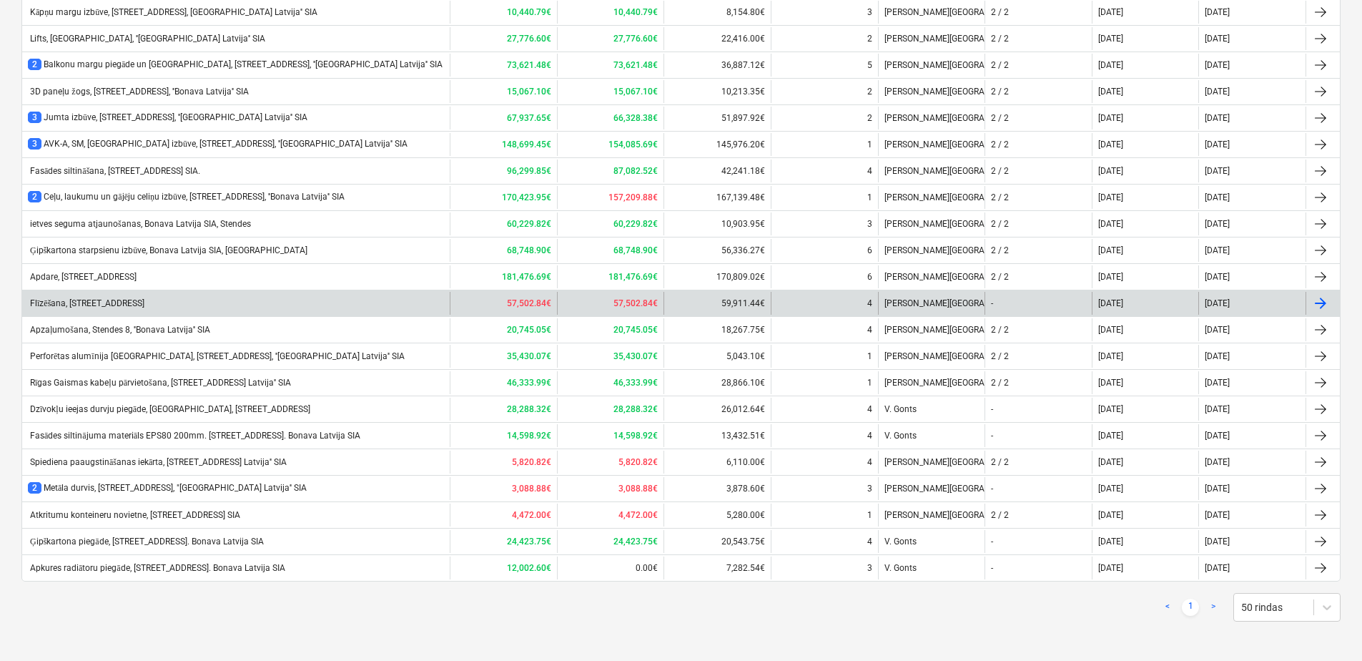 The height and width of the screenshot is (661, 1362). Describe the element at coordinates (717, 568) in the screenshot. I see `div: 7,282.54€` at that location.